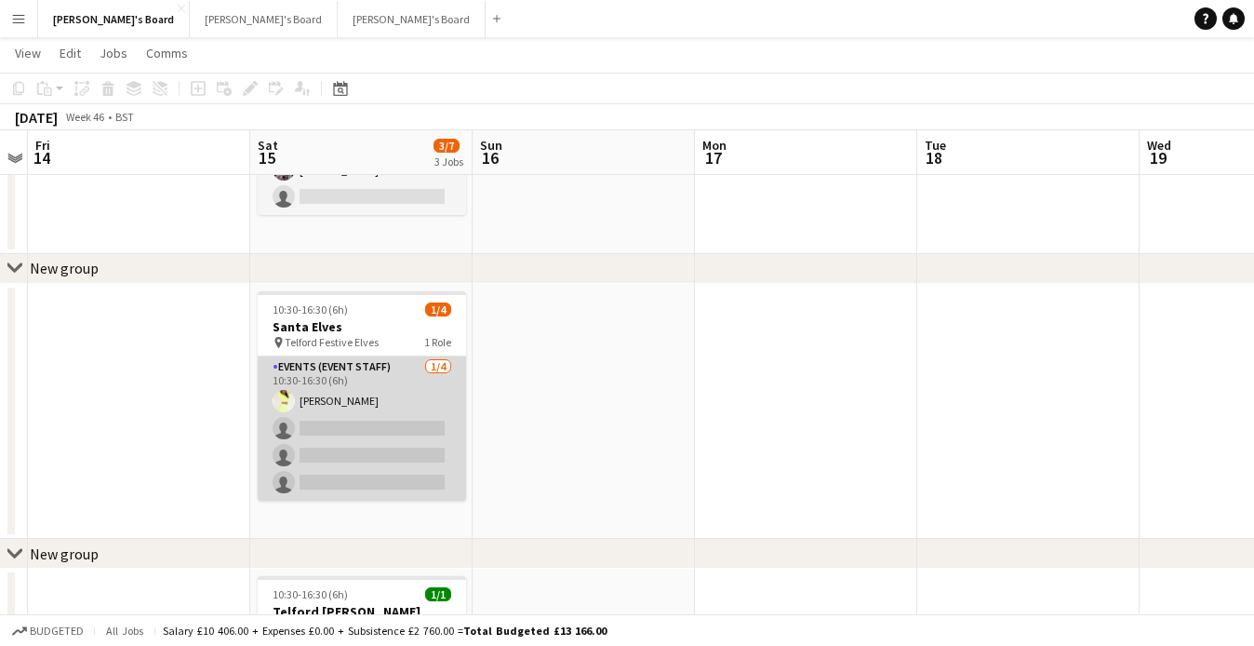 This screenshot has height=646, width=1254. What do you see at coordinates (331, 342) in the screenshot?
I see `span: Telford Festive Elves` at bounding box center [331, 342].